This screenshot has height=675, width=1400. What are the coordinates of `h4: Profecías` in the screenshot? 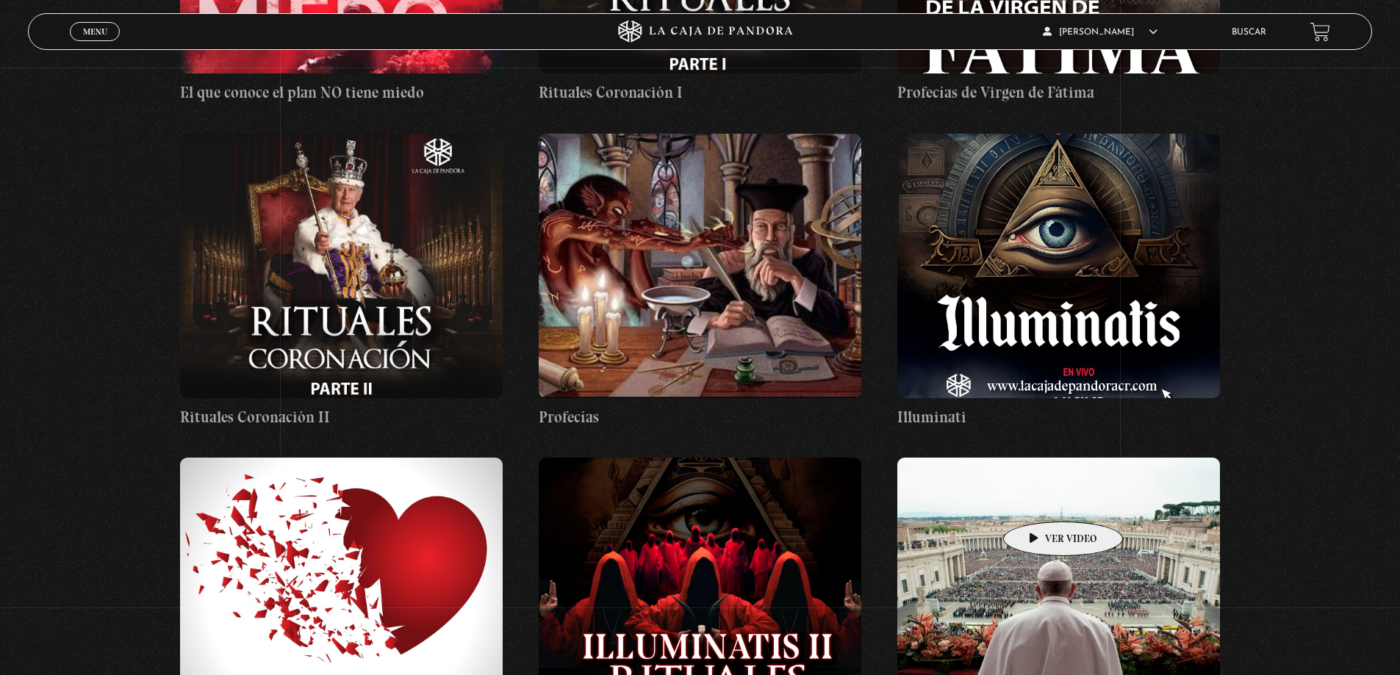 It's located at (700, 417).